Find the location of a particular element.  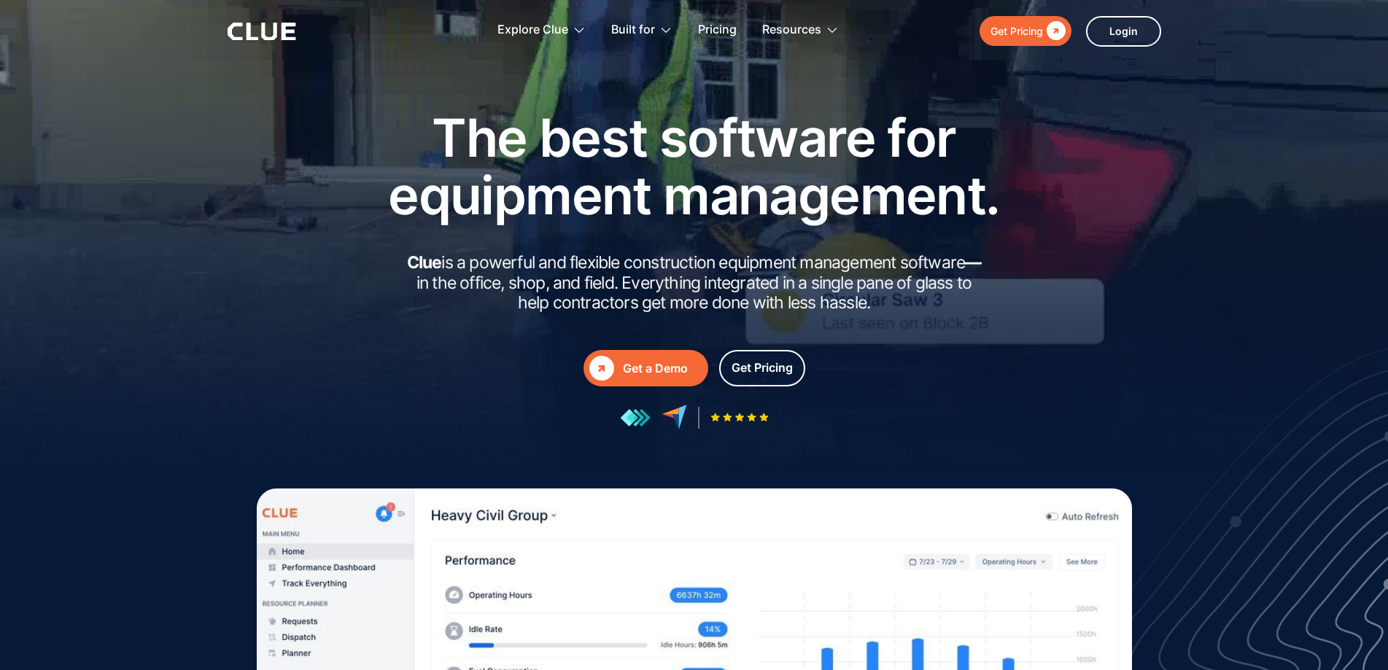

a: Get a Demo is located at coordinates (645, 368).